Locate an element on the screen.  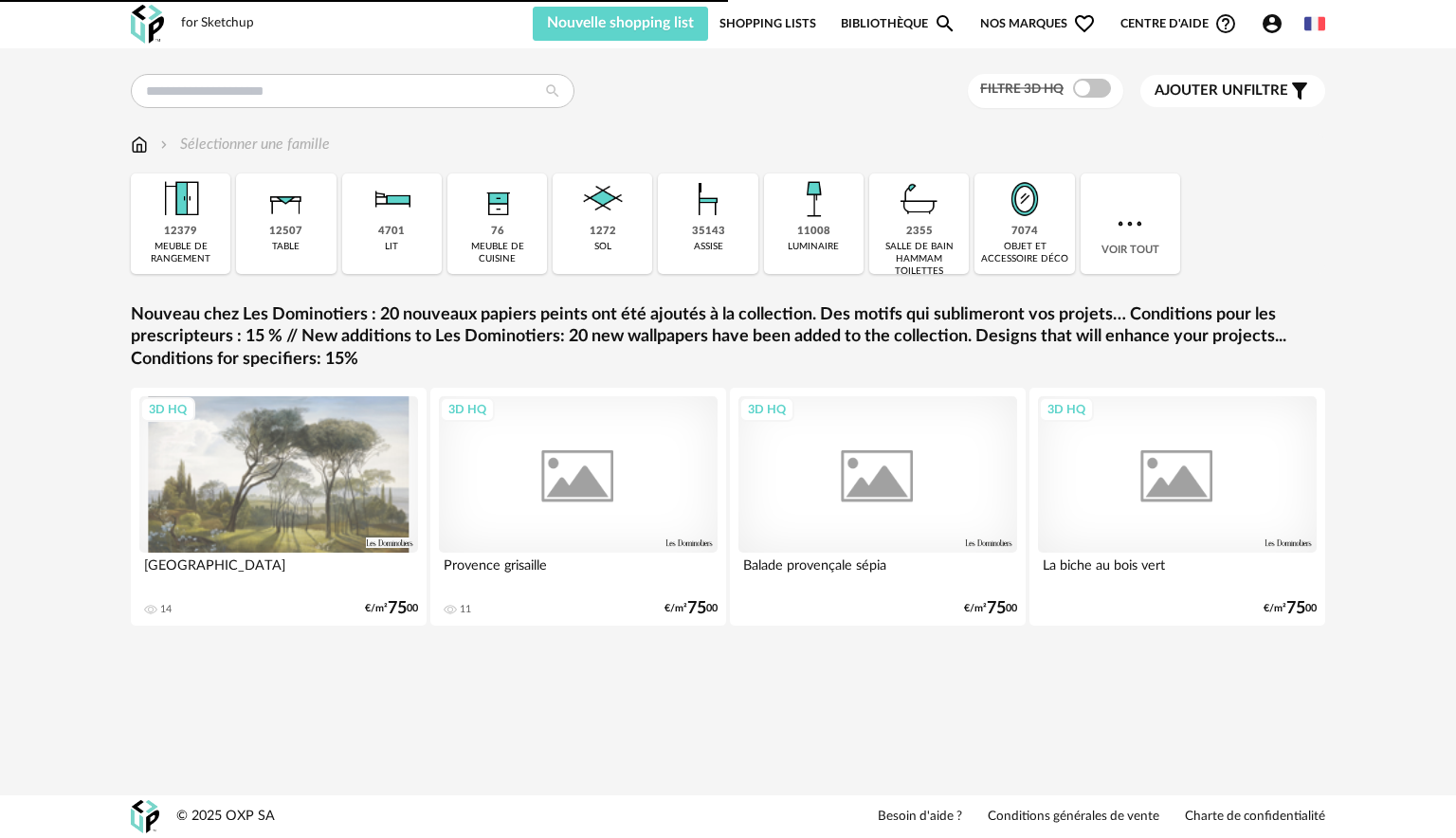
div: 1272 is located at coordinates (603, 231).